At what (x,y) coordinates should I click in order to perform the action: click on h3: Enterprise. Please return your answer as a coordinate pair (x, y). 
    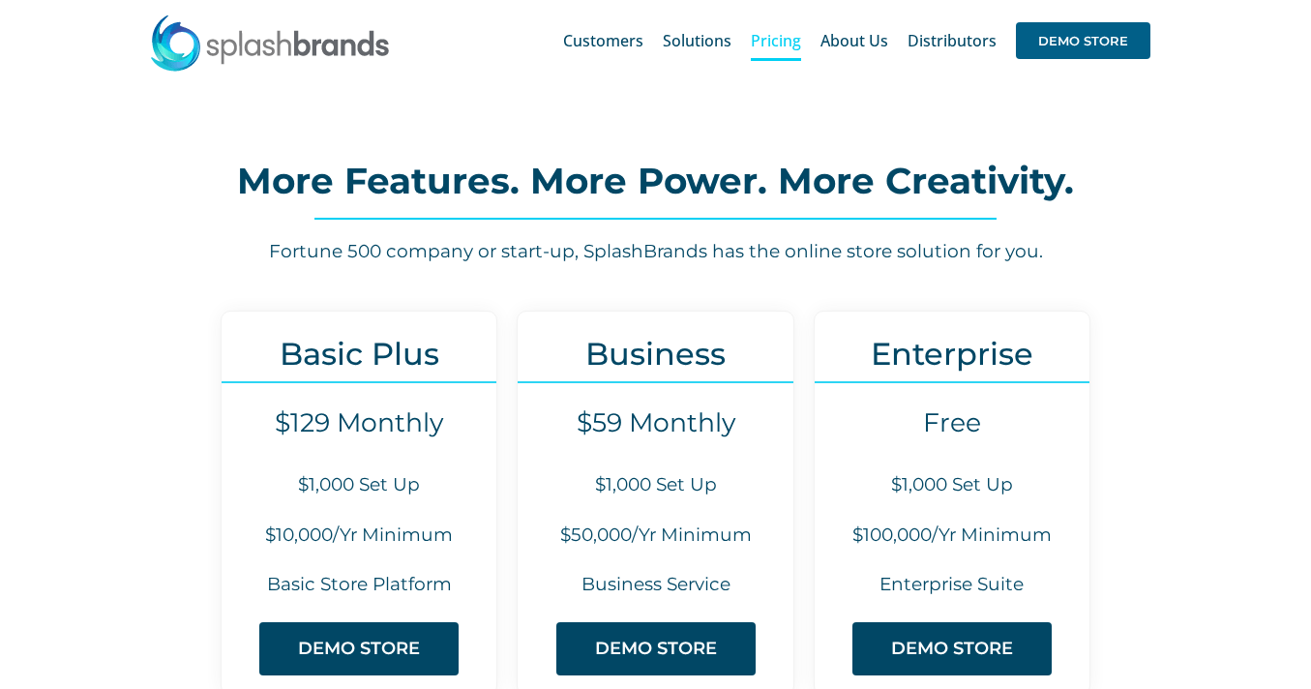
    Looking at the image, I should click on (952, 353).